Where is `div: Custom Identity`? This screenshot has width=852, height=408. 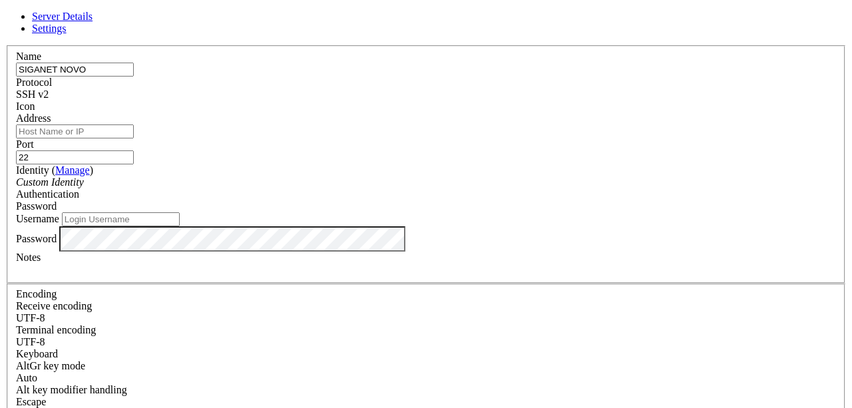
div: Custom Identity is located at coordinates (426, 182).